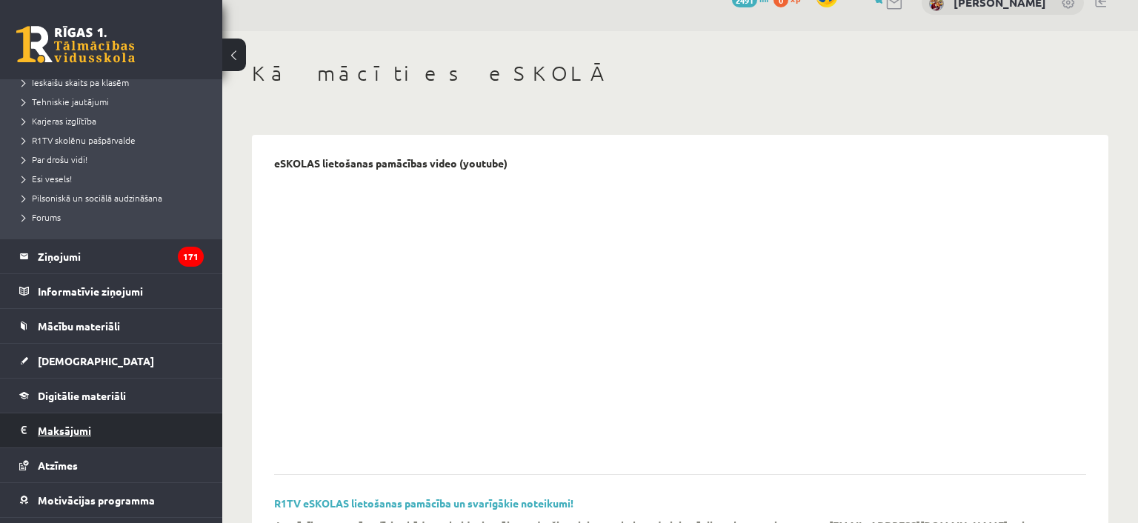 Image resolution: width=1138 pixels, height=523 pixels. What do you see at coordinates (391, 163) in the screenshot?
I see `p: eSKOLAS lietošanas pamācības video (youtube)` at bounding box center [391, 163].